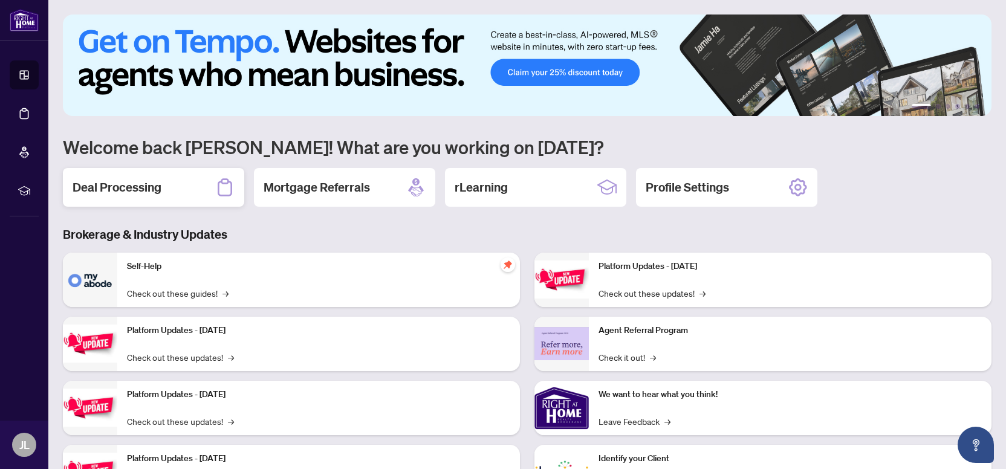 Image resolution: width=1006 pixels, height=469 pixels. What do you see at coordinates (24, 20) in the screenshot?
I see `img: logo` at bounding box center [24, 20].